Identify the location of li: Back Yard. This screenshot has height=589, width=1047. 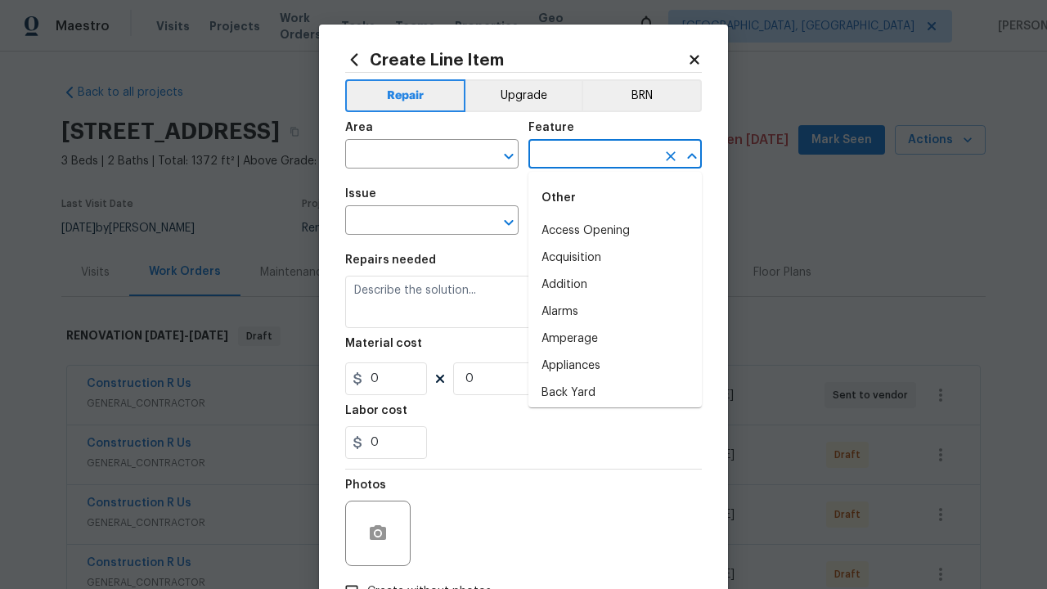
(615, 393).